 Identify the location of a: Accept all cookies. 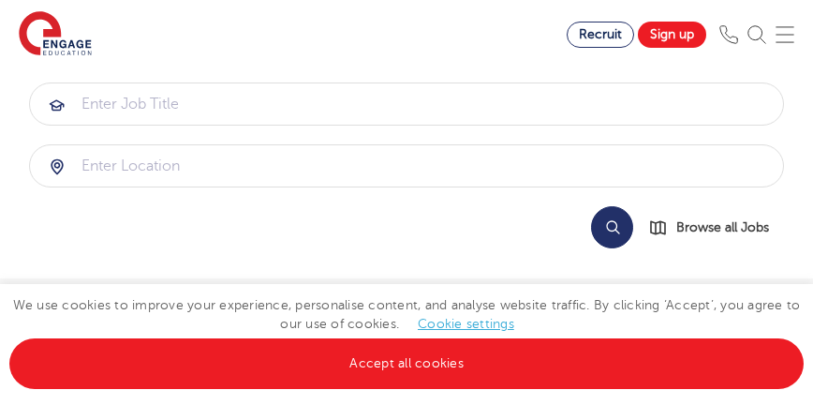
(406, 363).